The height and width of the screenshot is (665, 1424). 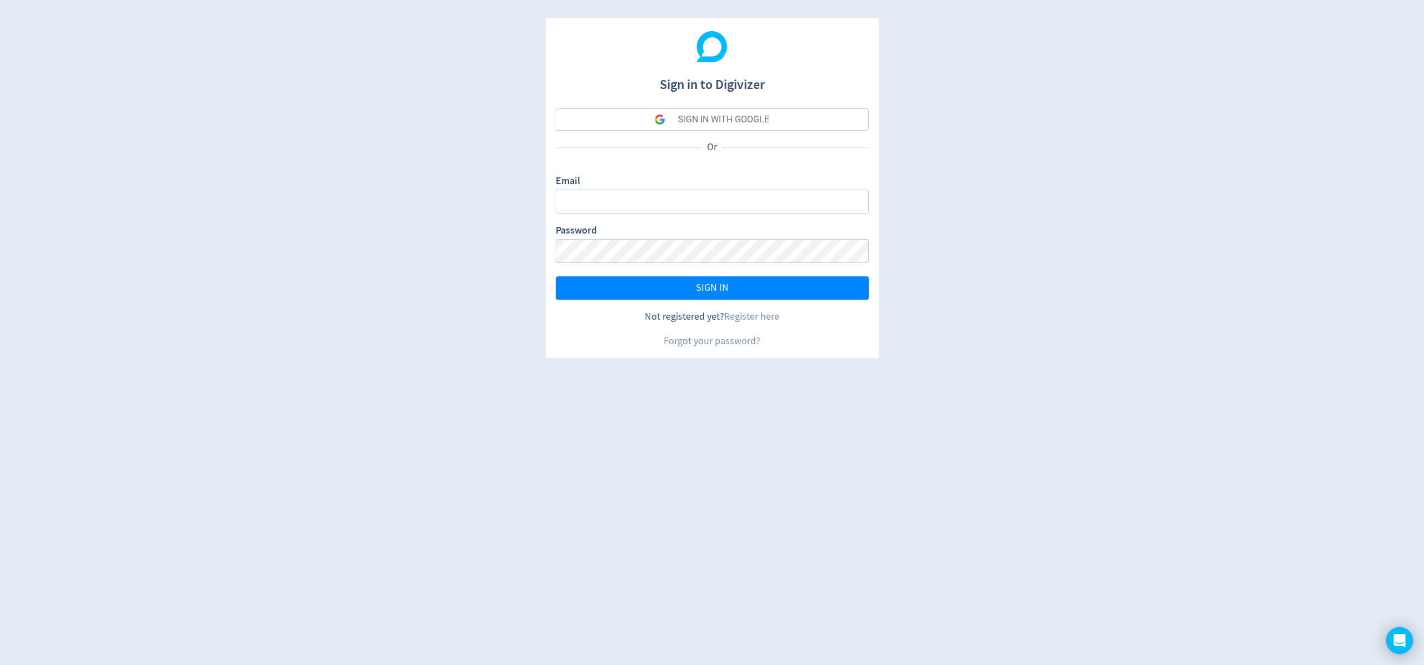 What do you see at coordinates (751, 316) in the screenshot?
I see `a: Register here` at bounding box center [751, 316].